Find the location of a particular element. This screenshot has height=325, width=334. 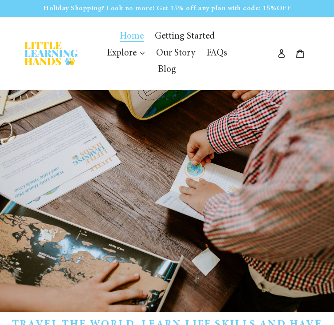

a: Getting Started is located at coordinates (184, 37).